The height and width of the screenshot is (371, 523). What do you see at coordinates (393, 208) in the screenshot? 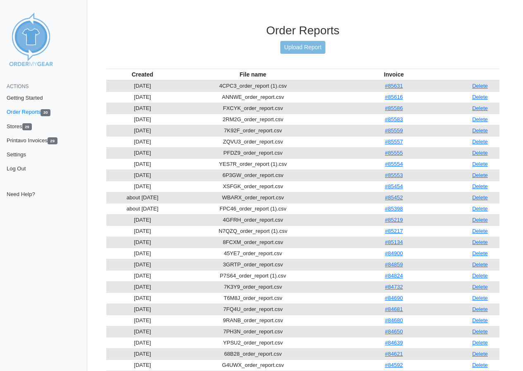
I see `a: #85398` at bounding box center [393, 208].